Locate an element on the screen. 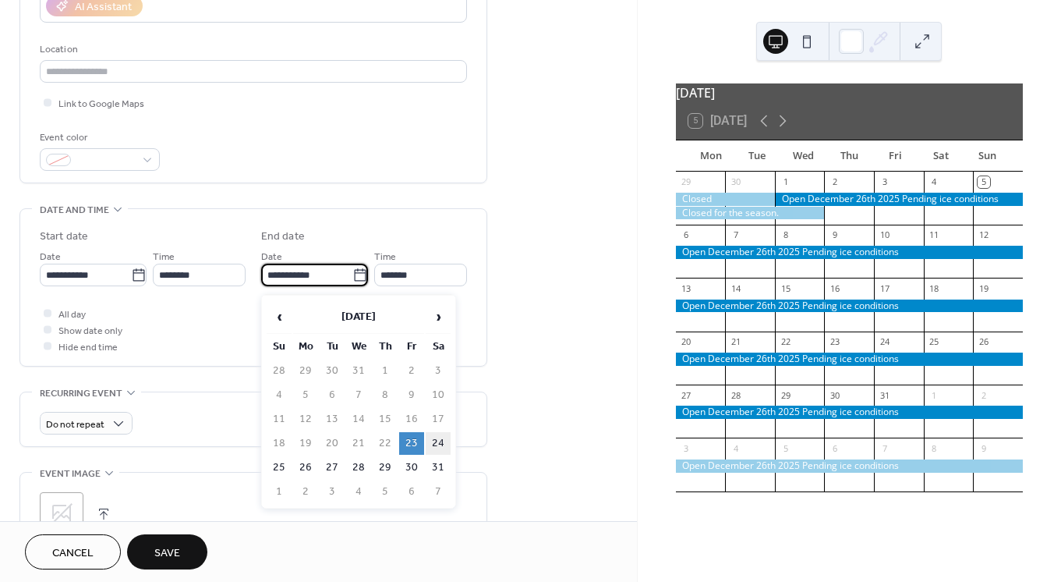  div: 15 is located at coordinates (785, 288).